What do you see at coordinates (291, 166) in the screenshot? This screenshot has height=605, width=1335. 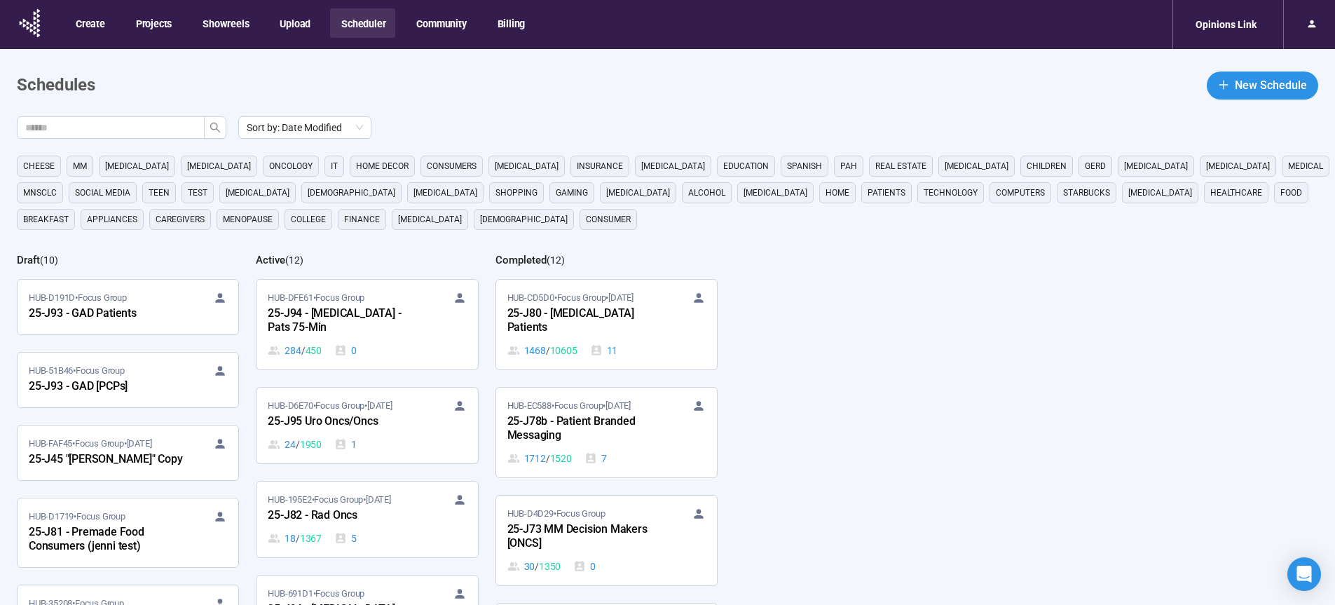 I see `span: oncology` at bounding box center [291, 166].